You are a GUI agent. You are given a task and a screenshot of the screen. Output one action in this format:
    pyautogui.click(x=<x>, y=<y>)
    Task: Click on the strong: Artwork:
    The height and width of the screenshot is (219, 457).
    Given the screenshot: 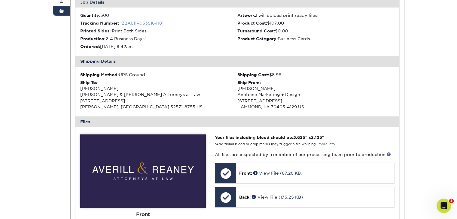 What is the action you would take?
    pyautogui.click(x=246, y=15)
    